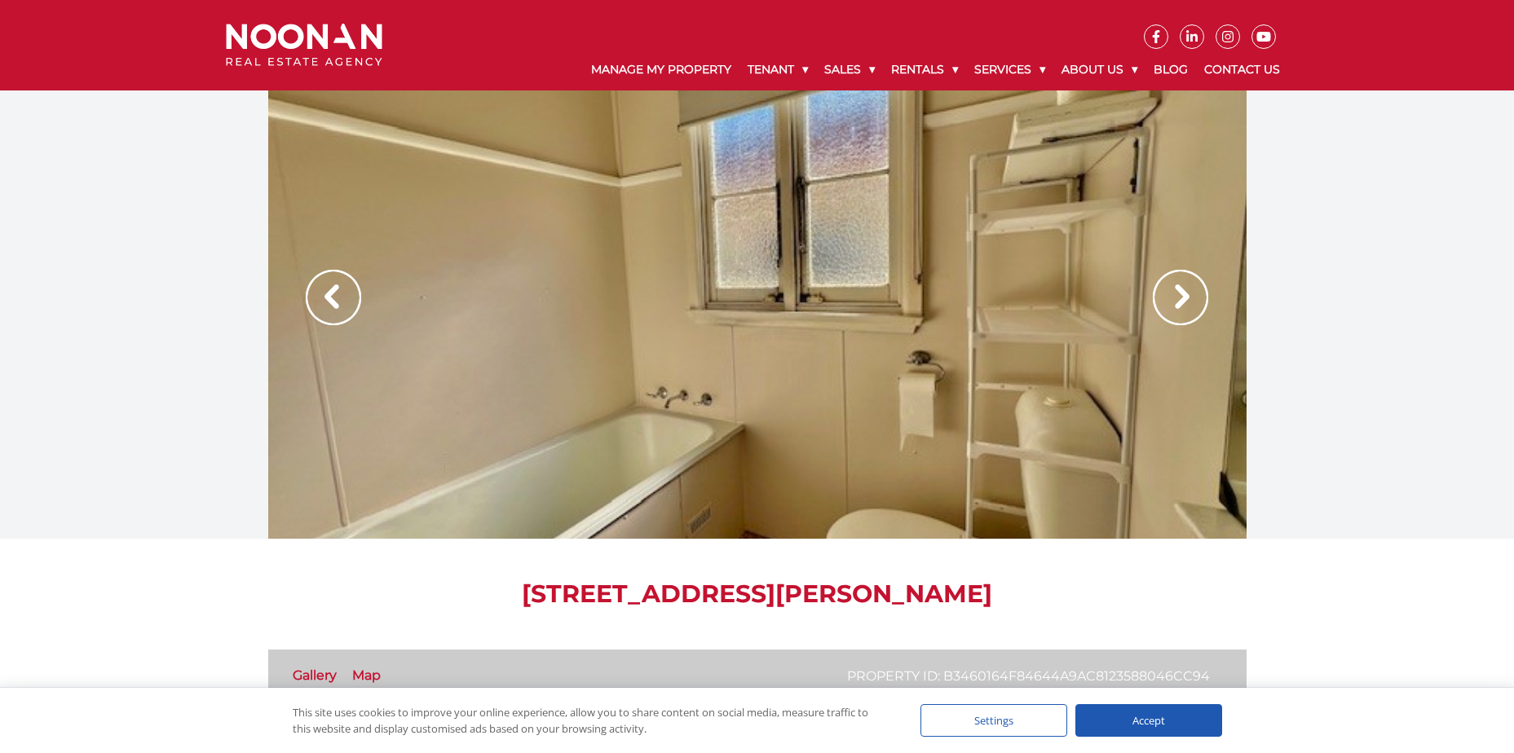 The height and width of the screenshot is (753, 1514). I want to click on p: Property ID: b3460164f84644a9ac8123588046cc94, so click(1028, 676).